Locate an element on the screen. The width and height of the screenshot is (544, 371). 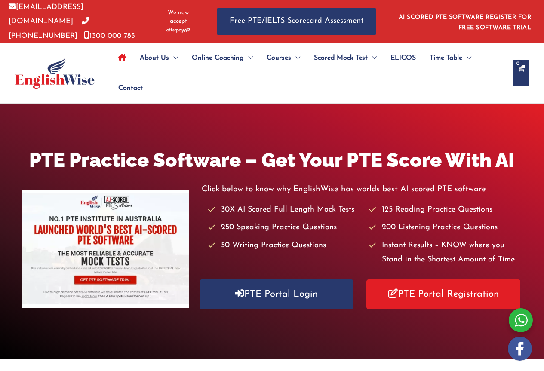
img: Afterpay-Logo is located at coordinates (178, 30).